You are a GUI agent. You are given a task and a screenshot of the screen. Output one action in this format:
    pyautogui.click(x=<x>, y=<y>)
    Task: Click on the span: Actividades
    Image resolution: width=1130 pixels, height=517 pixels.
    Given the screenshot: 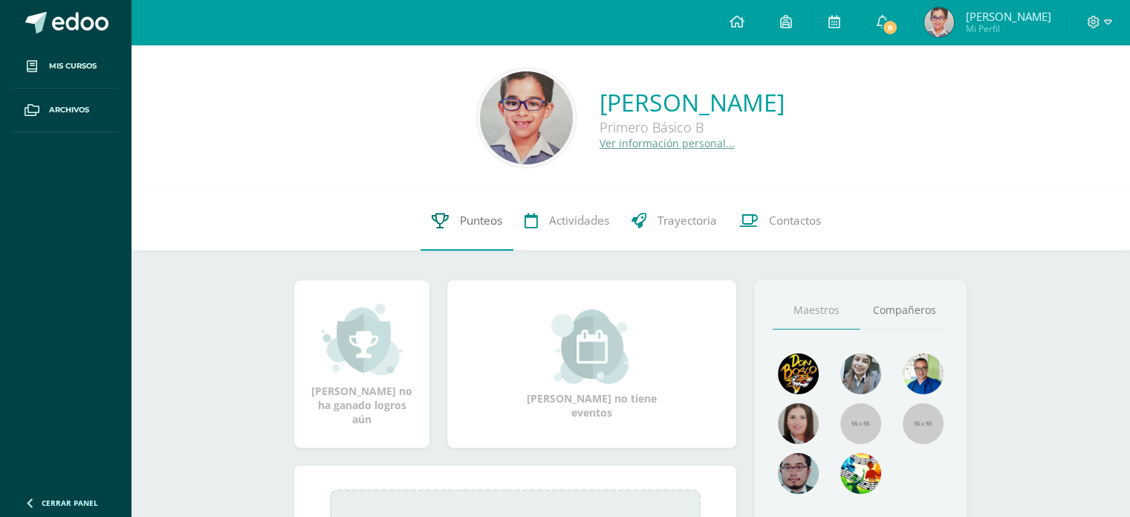 What is the action you would take?
    pyautogui.click(x=579, y=220)
    